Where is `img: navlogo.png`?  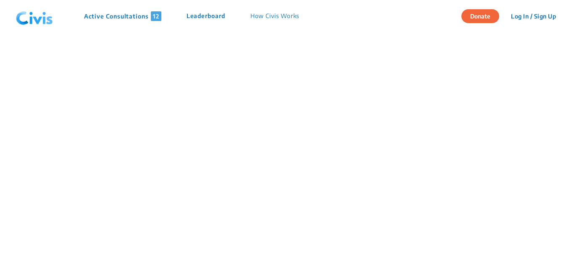
img: navlogo.png is located at coordinates (34, 16).